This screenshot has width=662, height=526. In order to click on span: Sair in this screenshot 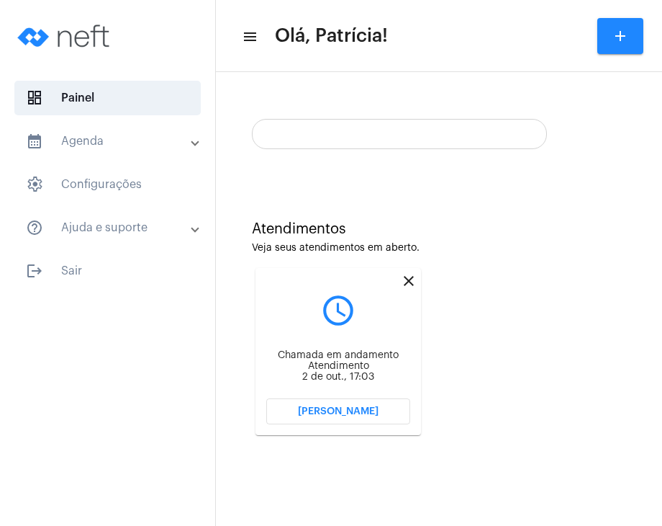, I will do `click(107, 271)`.